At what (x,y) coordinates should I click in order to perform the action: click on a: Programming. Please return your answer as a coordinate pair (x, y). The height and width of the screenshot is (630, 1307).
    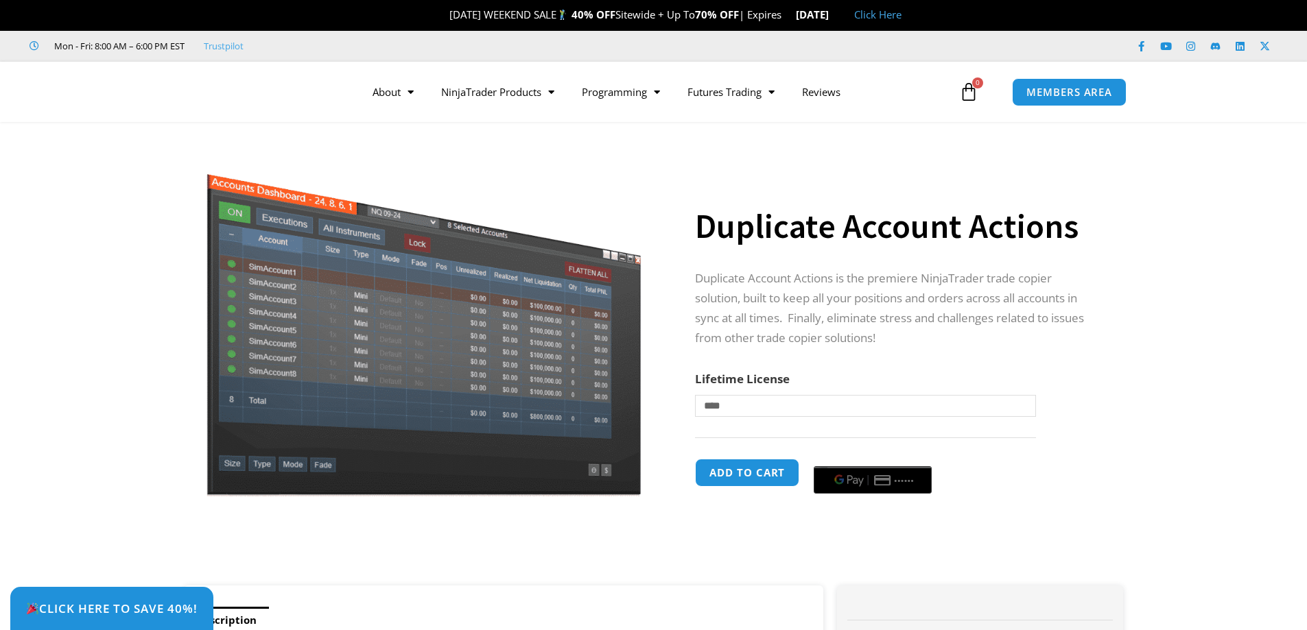
    Looking at the image, I should click on (621, 92).